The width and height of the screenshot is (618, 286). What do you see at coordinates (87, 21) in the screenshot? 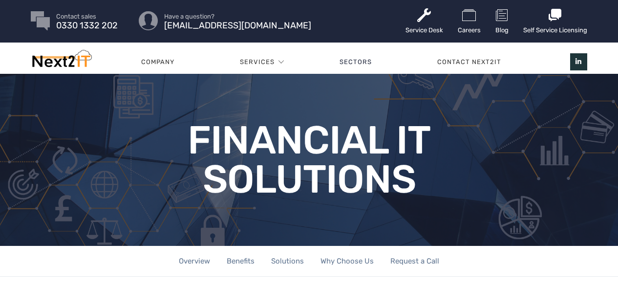
I see `a: Contact sales 0330 1332 202` at bounding box center [87, 21].